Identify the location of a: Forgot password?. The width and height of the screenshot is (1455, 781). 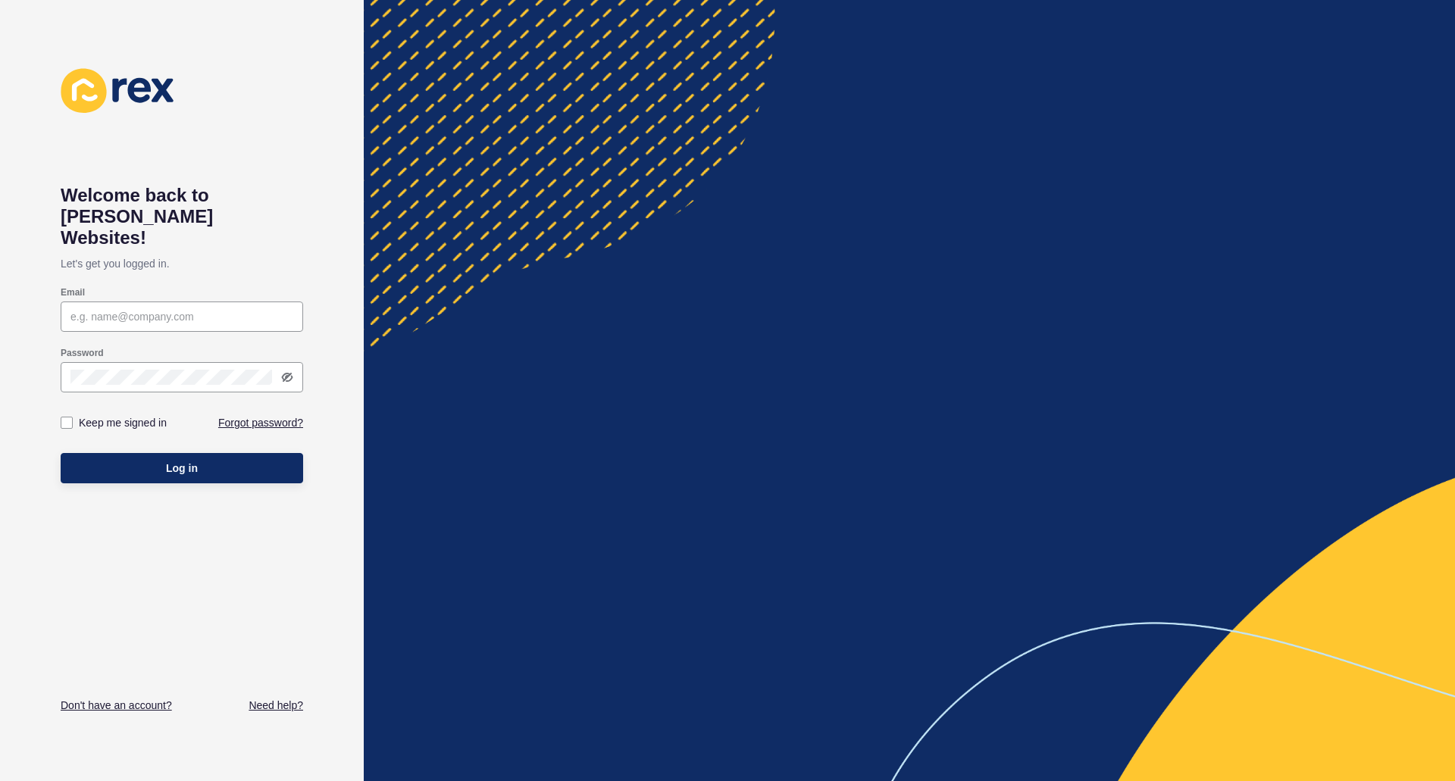
(261, 423).